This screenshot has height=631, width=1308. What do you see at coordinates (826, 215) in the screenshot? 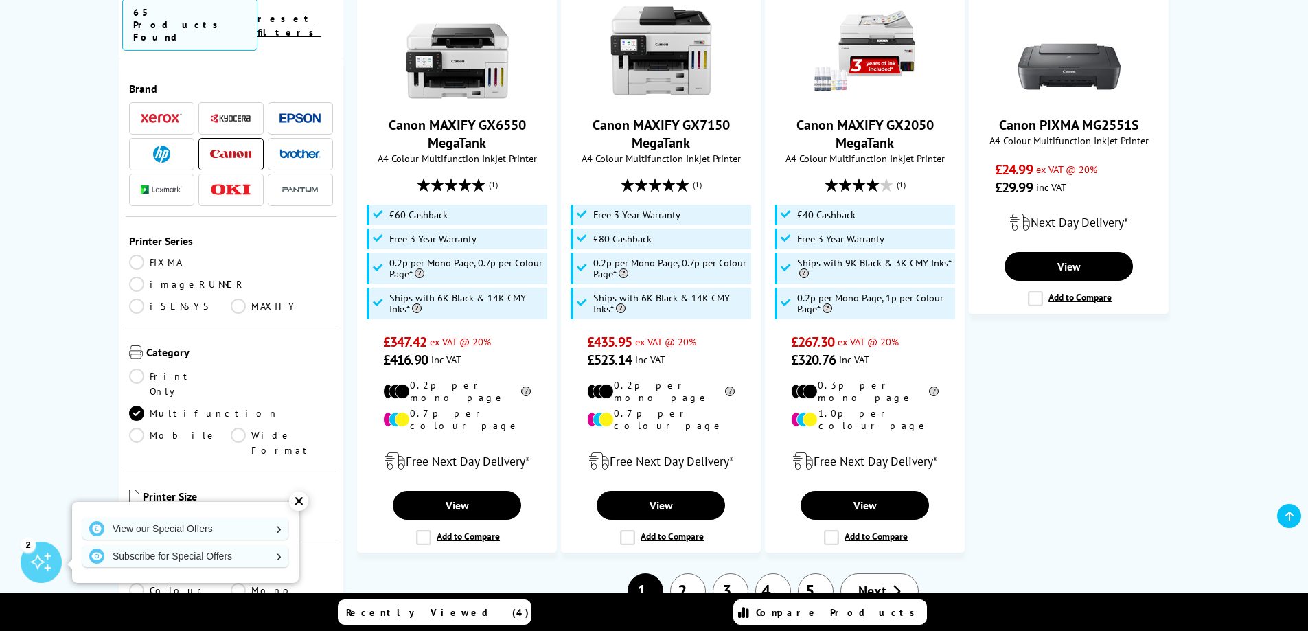
I see `span: £40 Cashback` at bounding box center [826, 215].